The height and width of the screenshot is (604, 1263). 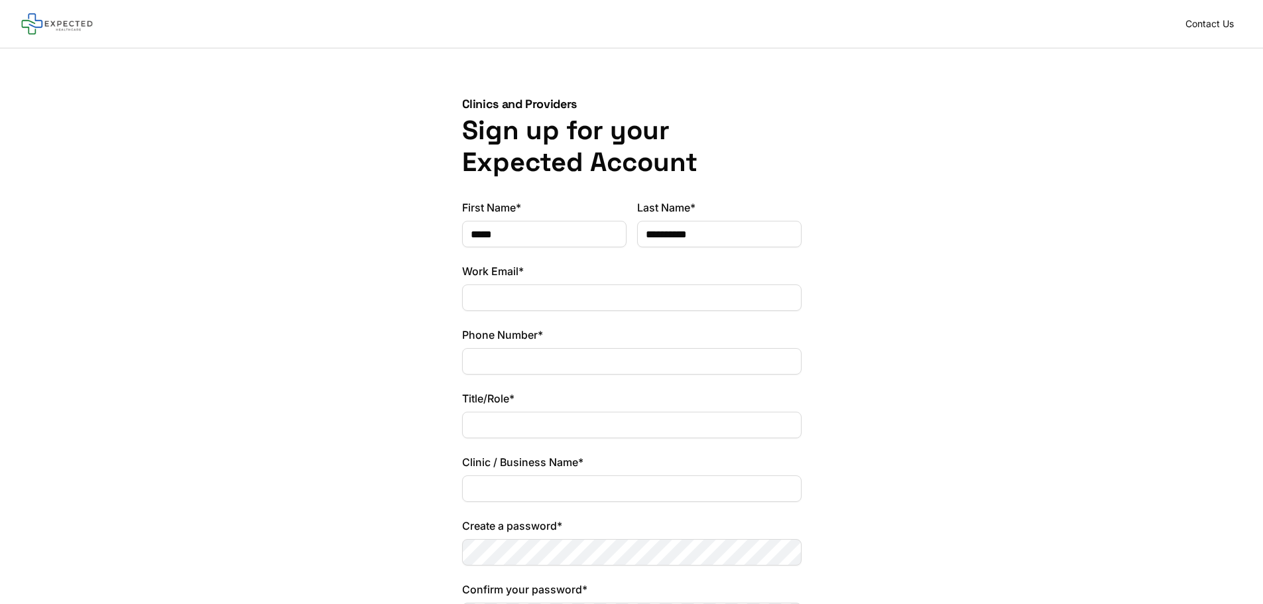 What do you see at coordinates (632, 146) in the screenshot?
I see `h1: Sign up for your Expected Account` at bounding box center [632, 146].